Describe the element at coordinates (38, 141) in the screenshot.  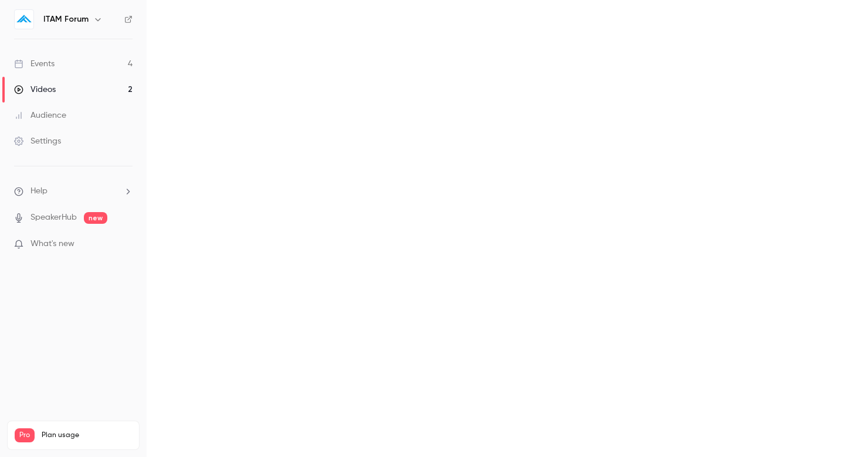
I see `div: Settings` at that location.